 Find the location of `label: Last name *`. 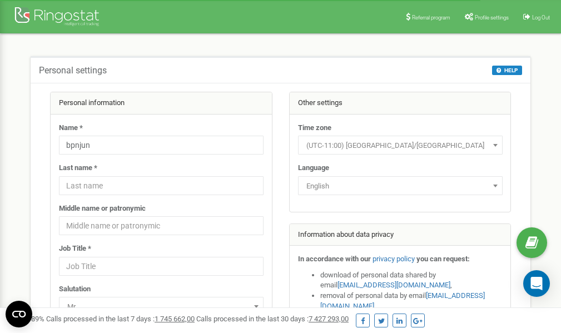

label: Last name * is located at coordinates (78, 168).